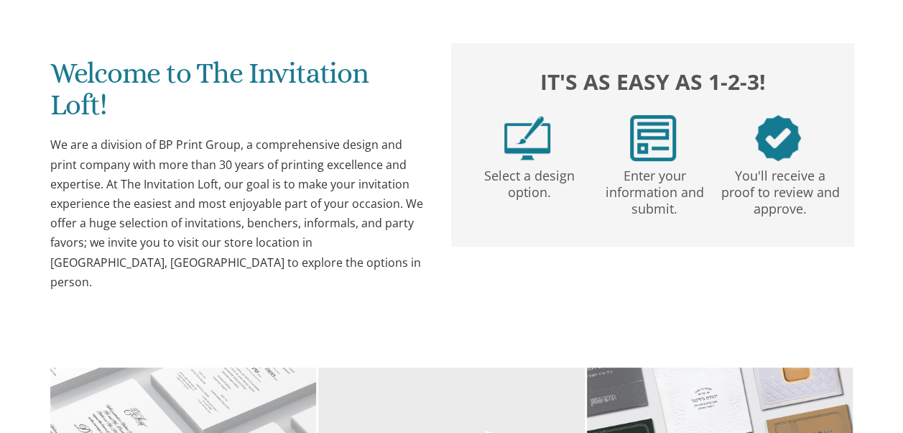 This screenshot has height=433, width=903. What do you see at coordinates (527, 138) in the screenshot?
I see `img: step1.png` at bounding box center [527, 138].